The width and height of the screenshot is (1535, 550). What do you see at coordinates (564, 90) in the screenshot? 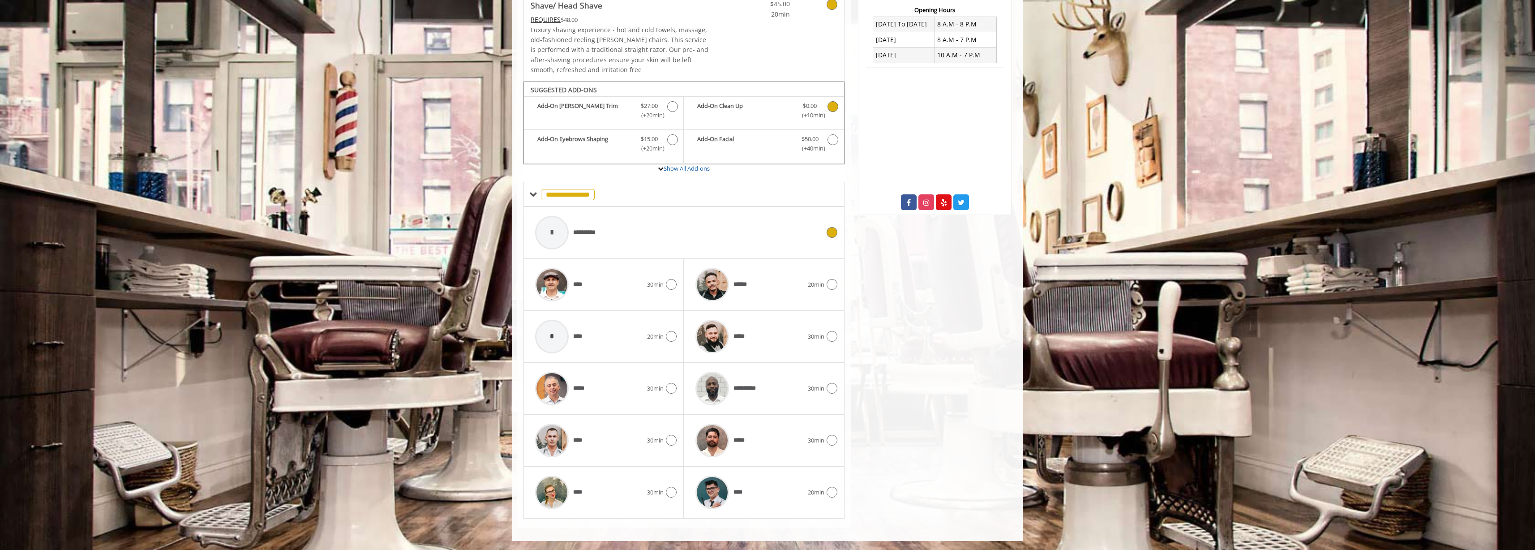
I see `b: SUGGESTED ADD-ONS` at bounding box center [564, 90].